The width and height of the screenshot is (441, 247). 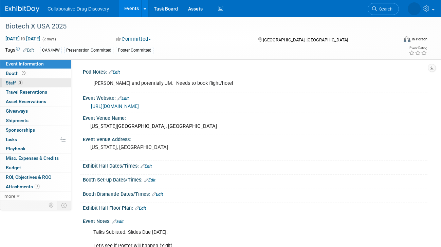 I want to click on span: 7, so click(x=37, y=186).